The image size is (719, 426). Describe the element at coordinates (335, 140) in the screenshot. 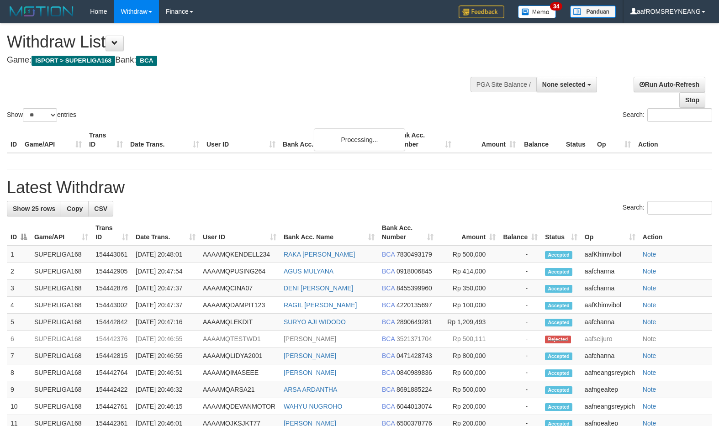

I see `th: Bank Acc. Name` at that location.